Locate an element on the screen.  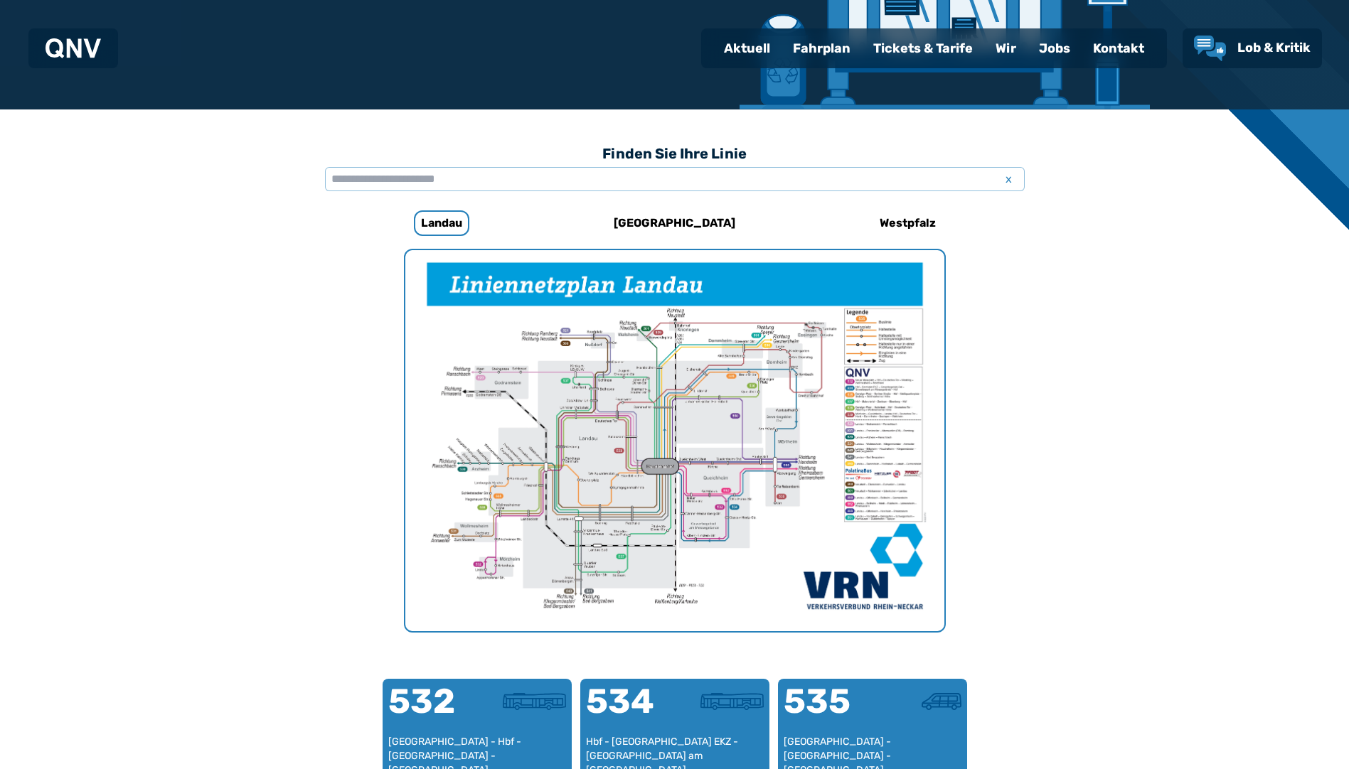
div: 534 is located at coordinates (630, 710).